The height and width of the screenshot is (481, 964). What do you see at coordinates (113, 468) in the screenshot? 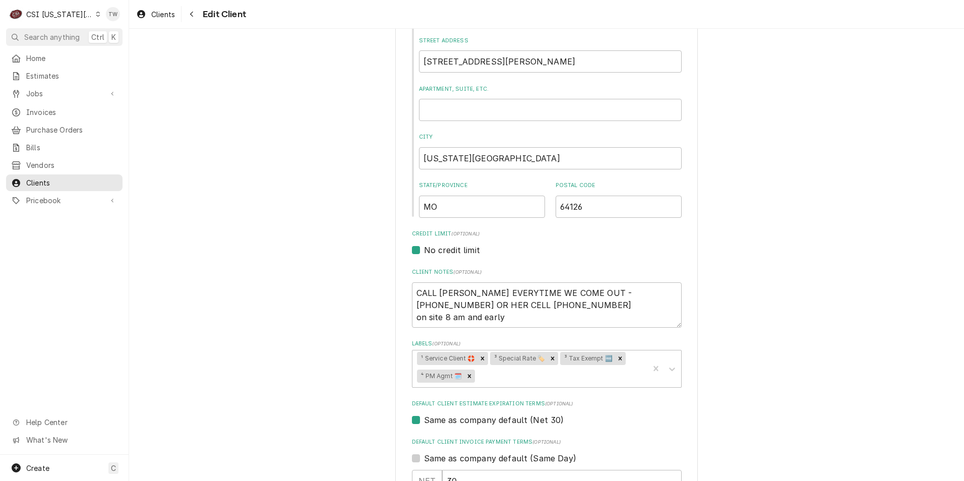
I see `span: C` at bounding box center [113, 468].